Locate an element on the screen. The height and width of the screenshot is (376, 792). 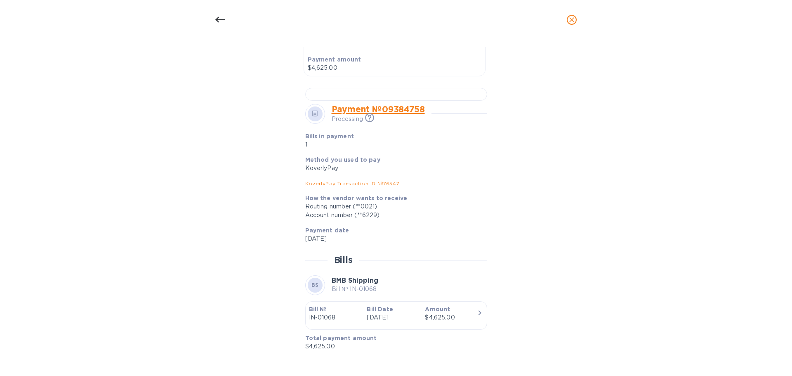
a: Payment № 09384758 is located at coordinates (378, 109).